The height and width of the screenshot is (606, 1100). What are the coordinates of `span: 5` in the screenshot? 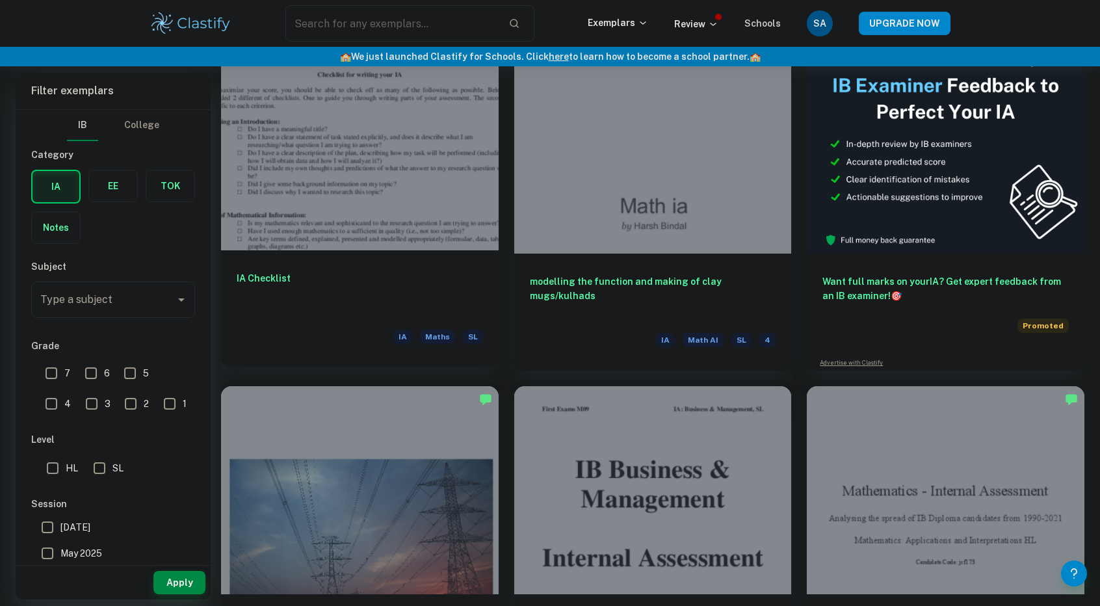 It's located at (146, 373).